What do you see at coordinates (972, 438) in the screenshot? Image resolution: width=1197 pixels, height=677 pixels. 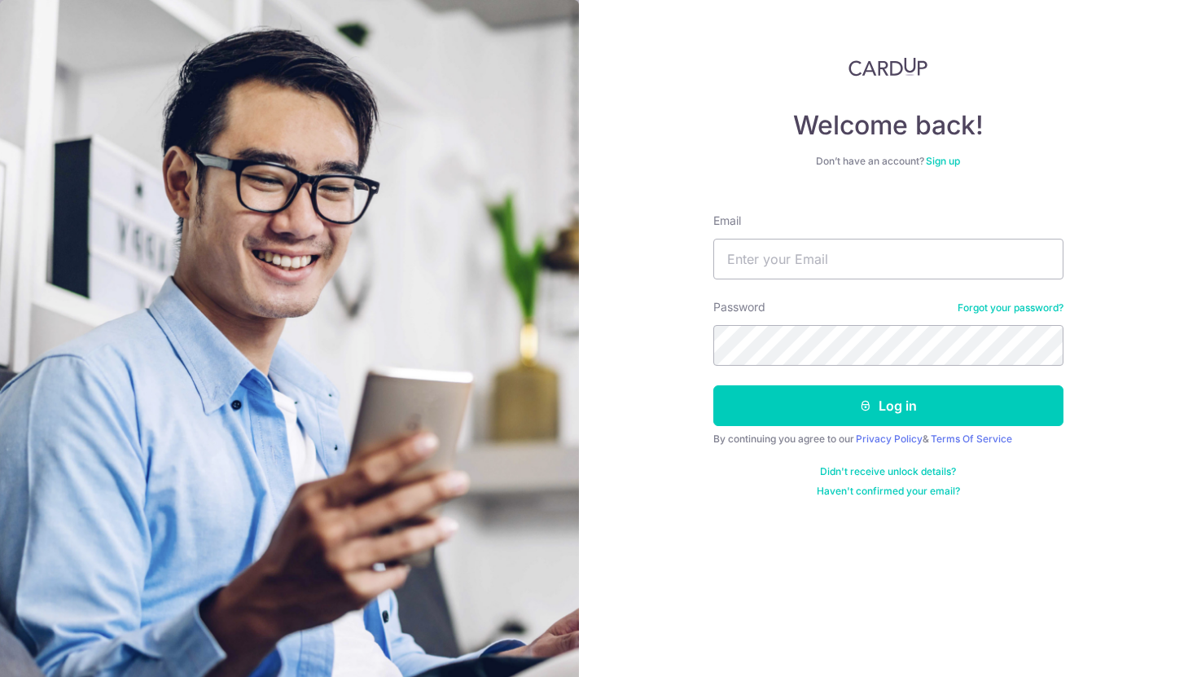 I see `a: Terms Of Service` at bounding box center [972, 438].